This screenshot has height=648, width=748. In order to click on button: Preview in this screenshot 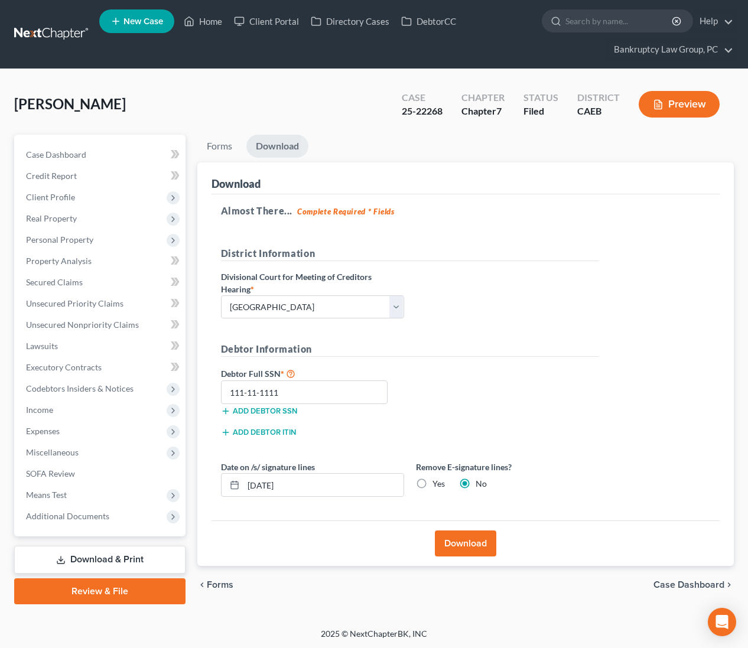, I will do `click(678, 104)`.